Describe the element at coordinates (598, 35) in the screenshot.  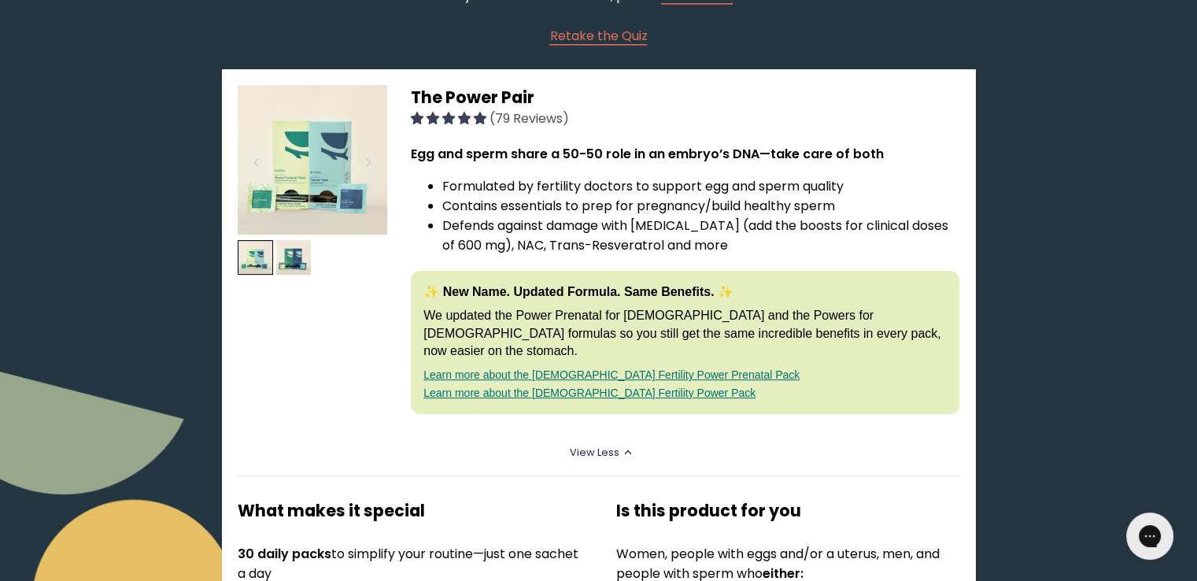
I see `span: Retake the Quiz` at that location.